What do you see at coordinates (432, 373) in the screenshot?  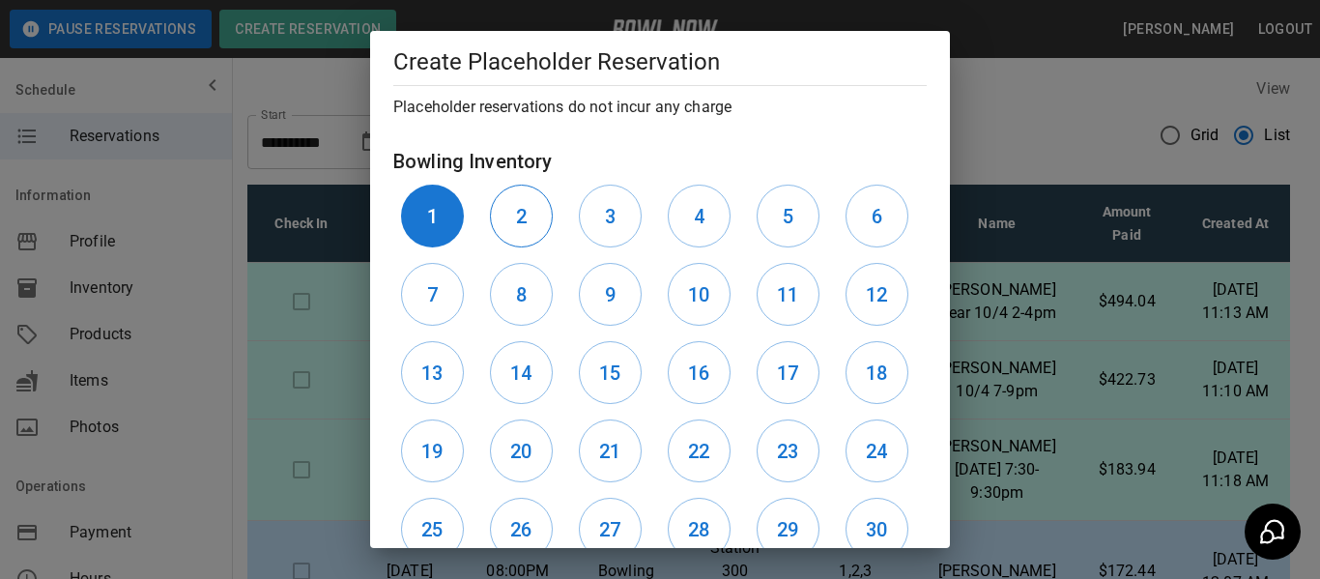 I see `h6: 13` at bounding box center [432, 373].